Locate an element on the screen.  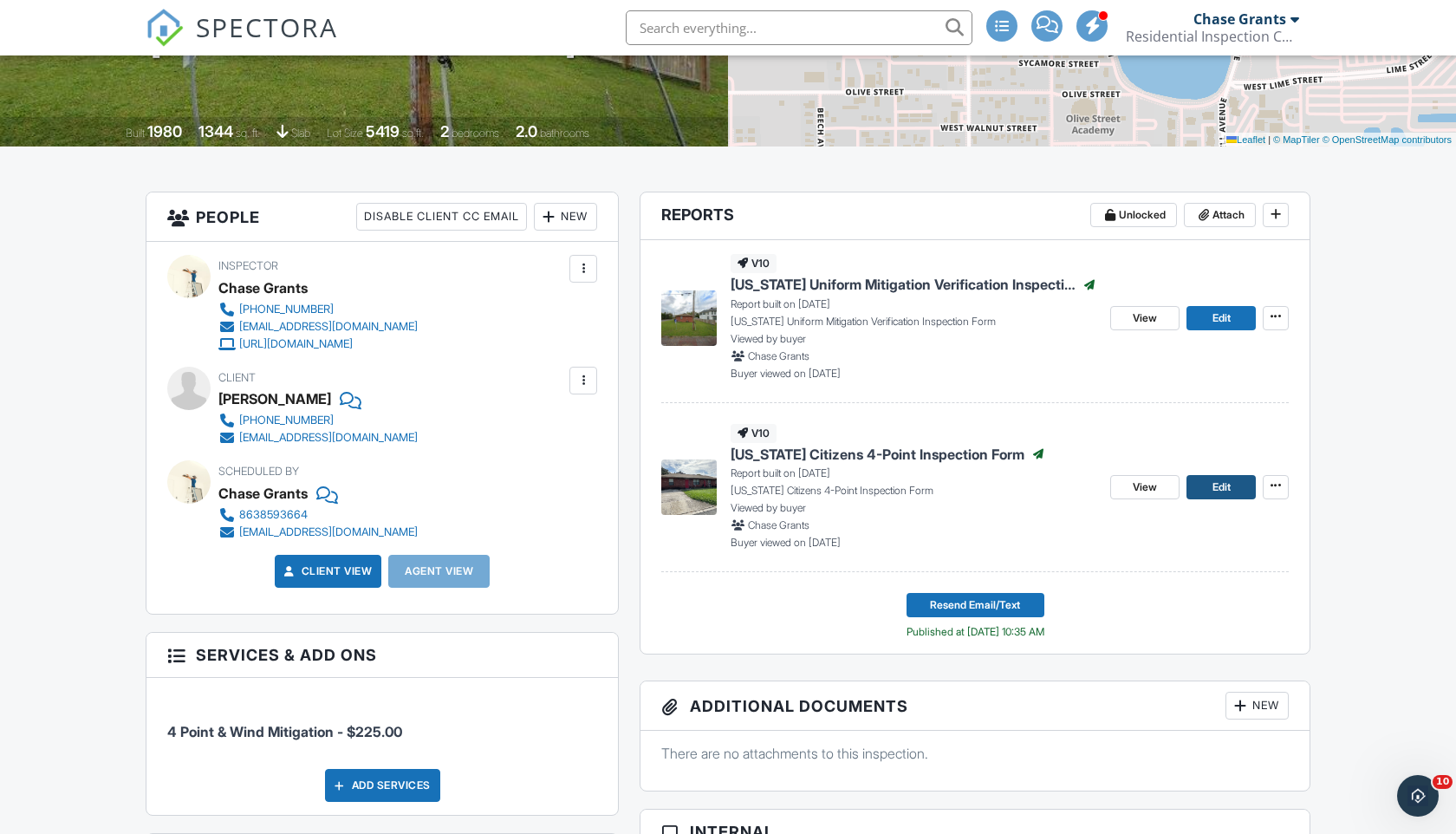
span: bedrooms is located at coordinates (475, 133).